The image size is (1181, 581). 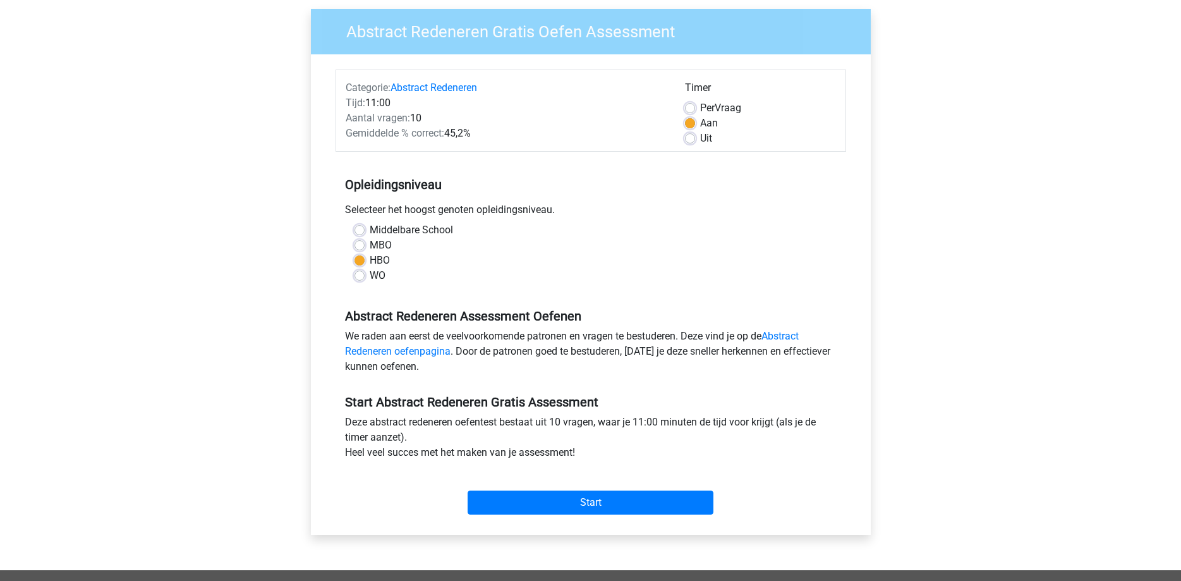 What do you see at coordinates (368, 87) in the screenshot?
I see `span: Categorie:` at bounding box center [368, 87].